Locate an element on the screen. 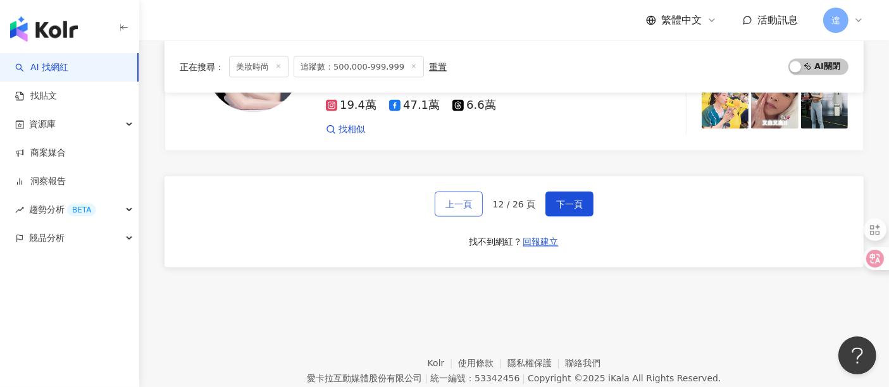  div: 愛卡拉互動媒體股份有限公司 is located at coordinates (365, 379).